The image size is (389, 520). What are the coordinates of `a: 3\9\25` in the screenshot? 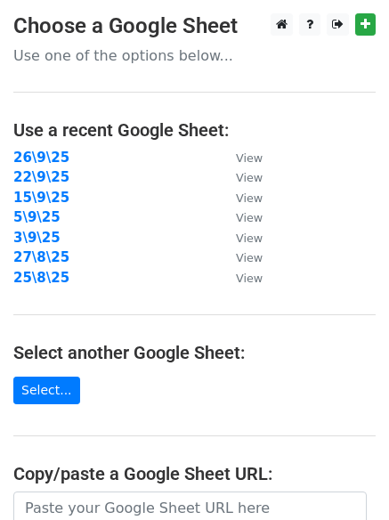 It's located at (37, 238).